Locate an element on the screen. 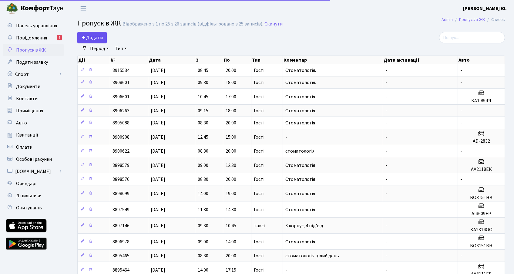  th: З is located at coordinates (209, 60).